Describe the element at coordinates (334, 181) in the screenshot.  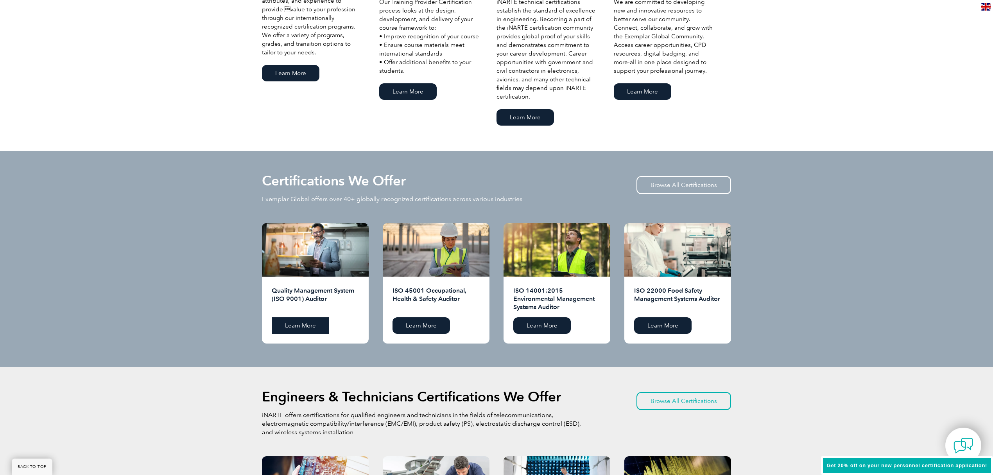
I see `h2: Certifications We Offer` at that location.